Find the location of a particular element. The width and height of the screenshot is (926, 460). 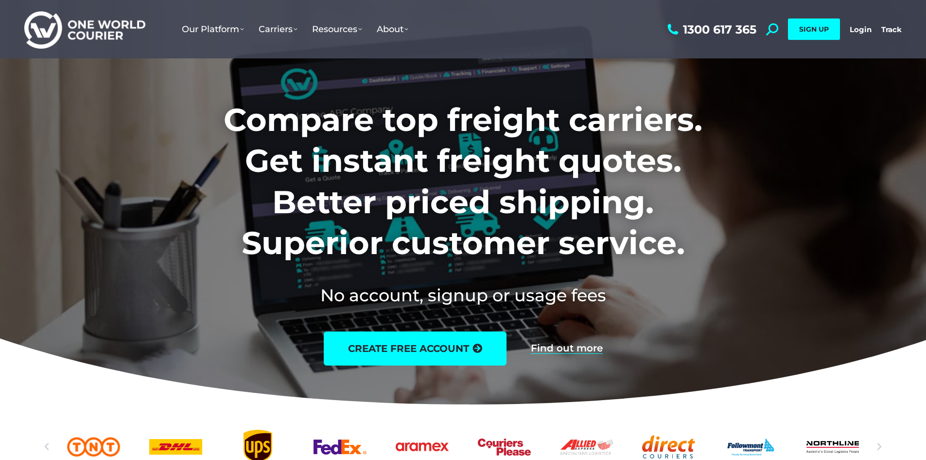

span: About is located at coordinates (392, 29).